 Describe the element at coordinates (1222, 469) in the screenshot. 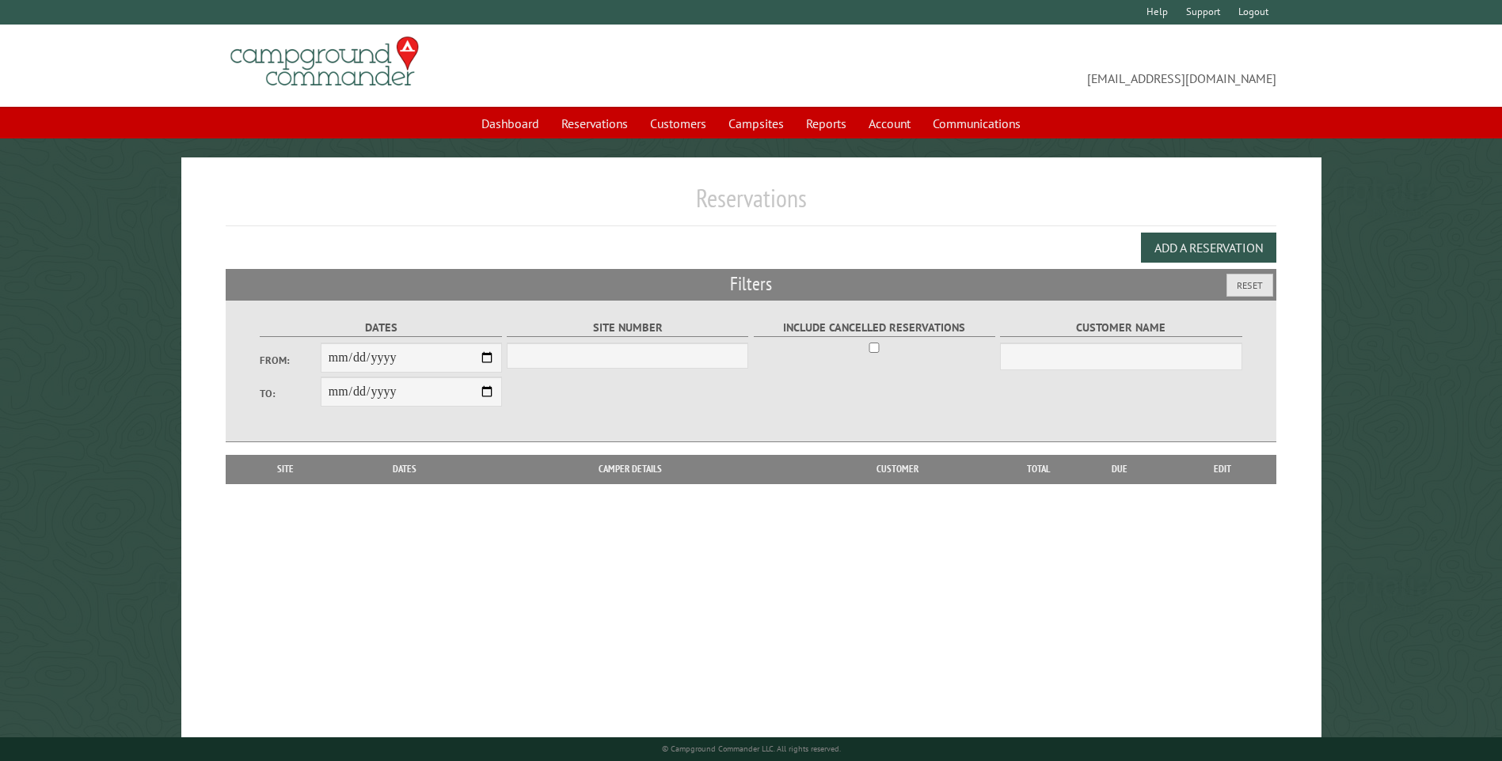

I see `th: Edit` at that location.